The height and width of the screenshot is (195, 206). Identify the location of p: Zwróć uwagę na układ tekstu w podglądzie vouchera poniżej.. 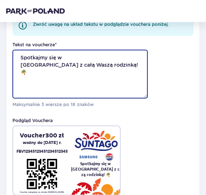
(100, 24).